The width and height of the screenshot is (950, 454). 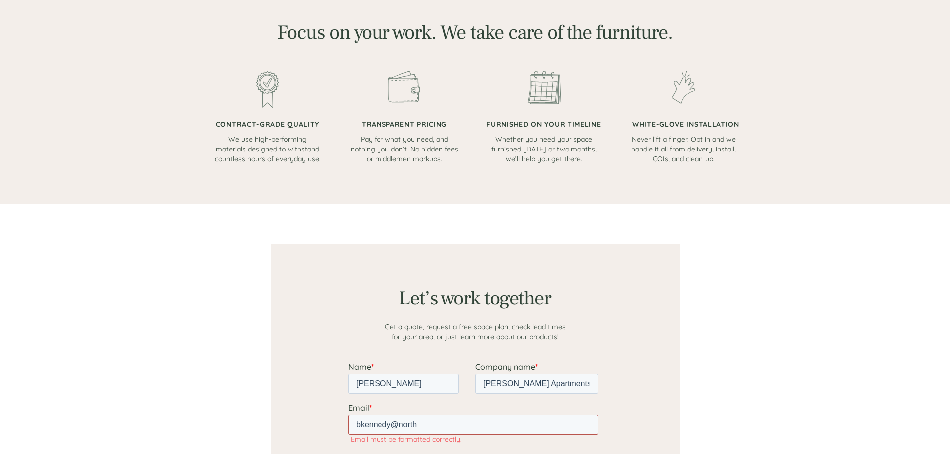 I want to click on span: FURNISHED ON YOUR TIMELINE, so click(x=544, y=124).